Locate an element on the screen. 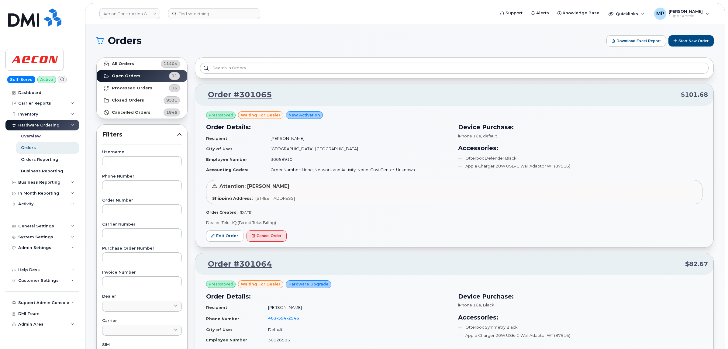 The image size is (728, 349). span: 11 is located at coordinates (174, 76).